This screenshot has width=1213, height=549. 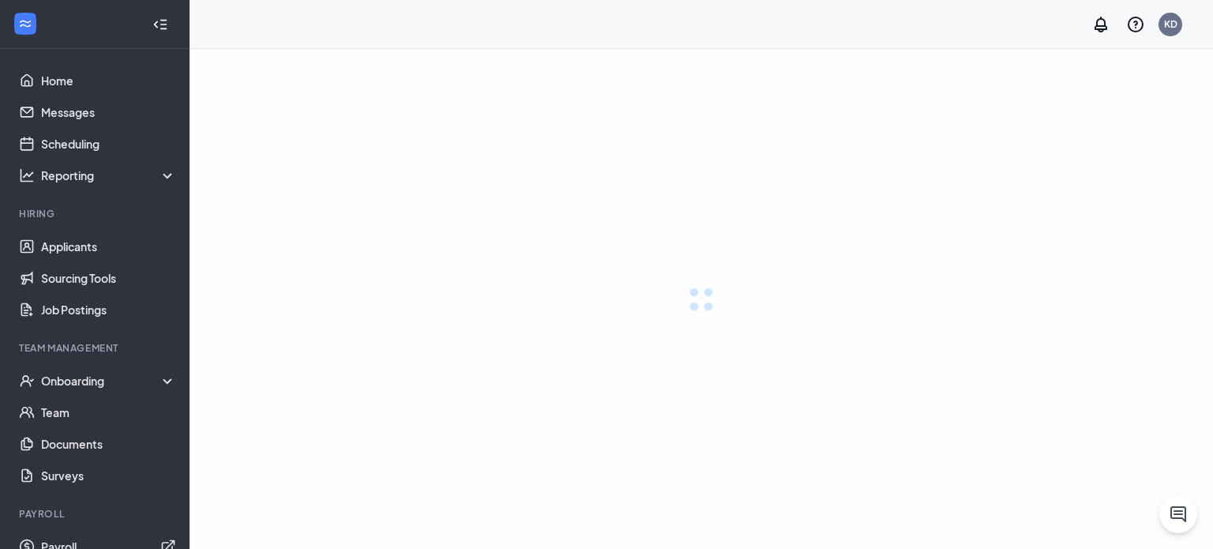 What do you see at coordinates (1136, 24) in the screenshot?
I see `svg: QuestionInfo` at bounding box center [1136, 24].